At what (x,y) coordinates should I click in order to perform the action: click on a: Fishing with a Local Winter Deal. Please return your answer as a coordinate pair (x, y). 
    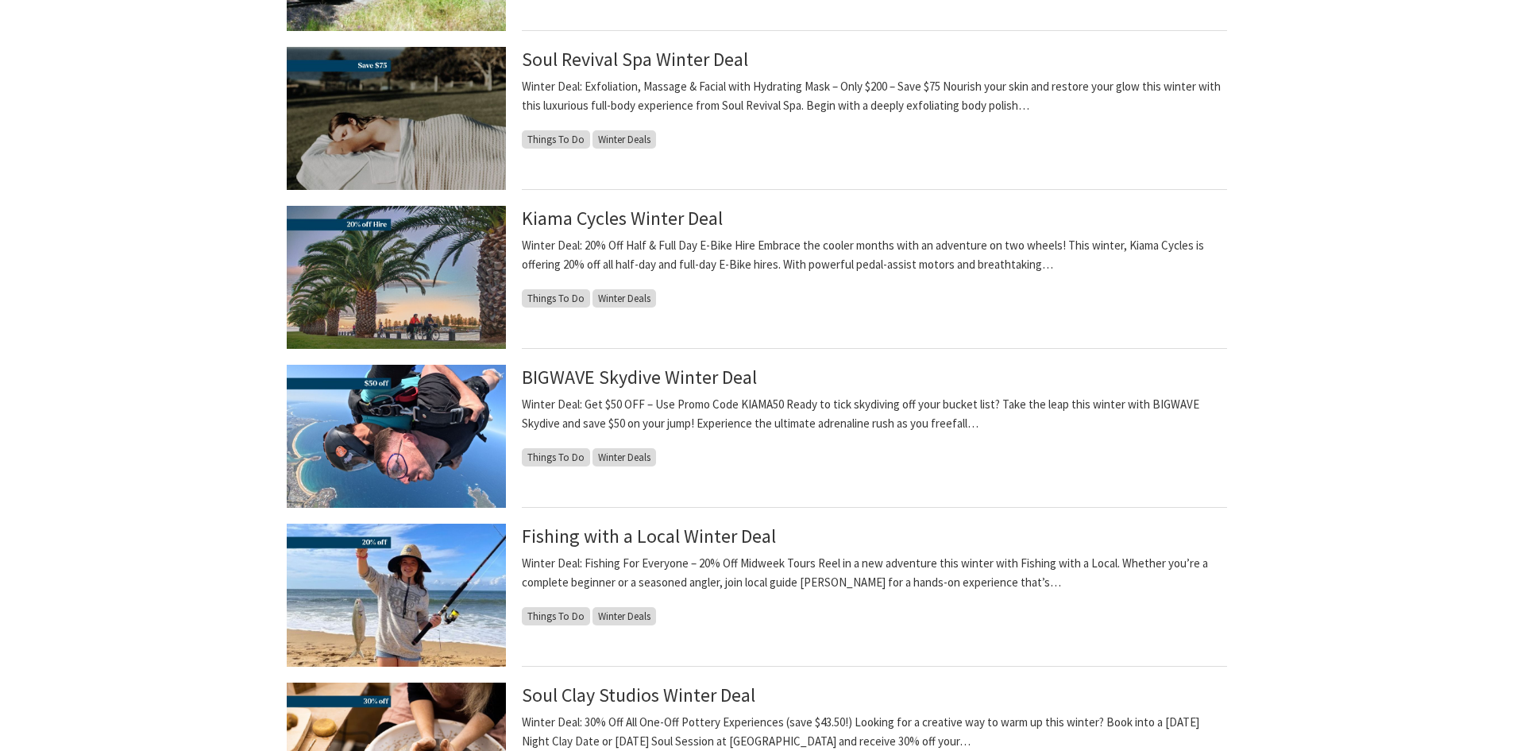
    Looking at the image, I should click on (649, 535).